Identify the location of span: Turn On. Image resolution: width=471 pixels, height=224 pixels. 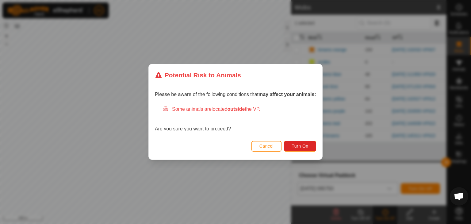
(300, 146).